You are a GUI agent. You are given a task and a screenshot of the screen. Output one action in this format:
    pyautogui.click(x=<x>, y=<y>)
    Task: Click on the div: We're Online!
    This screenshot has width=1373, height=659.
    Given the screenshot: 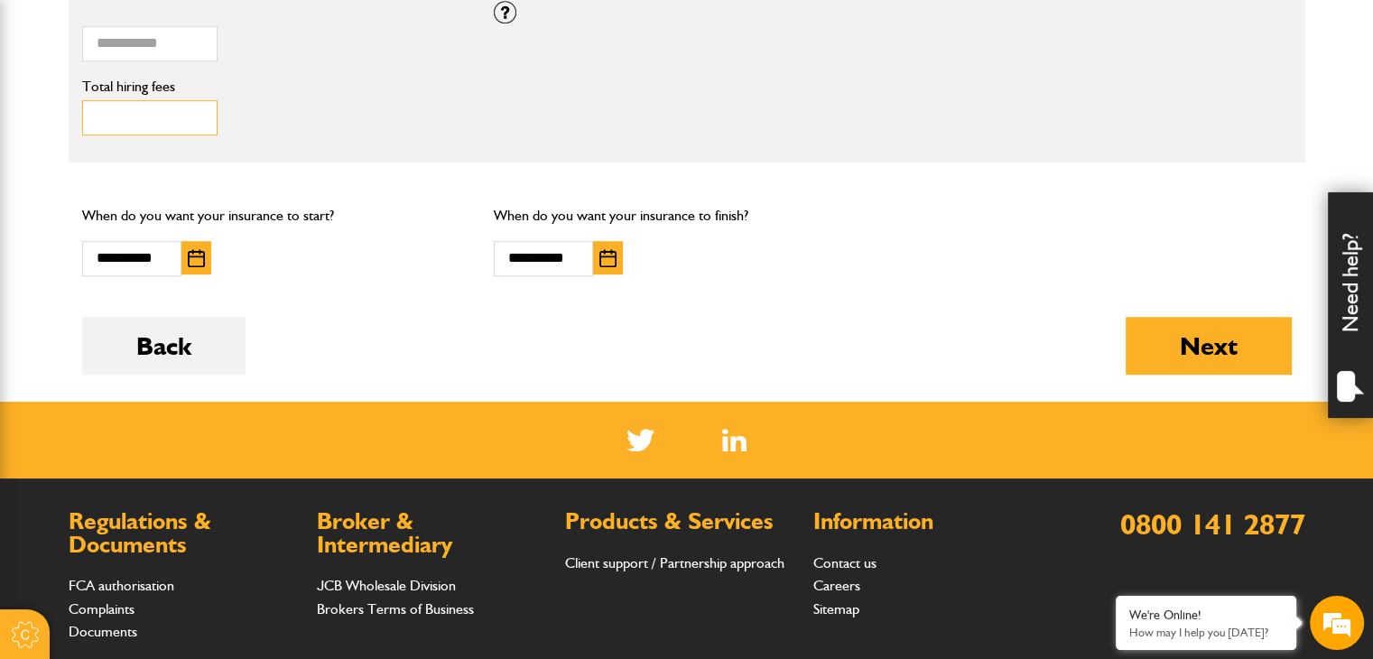 What is the action you would take?
    pyautogui.click(x=1206, y=615)
    